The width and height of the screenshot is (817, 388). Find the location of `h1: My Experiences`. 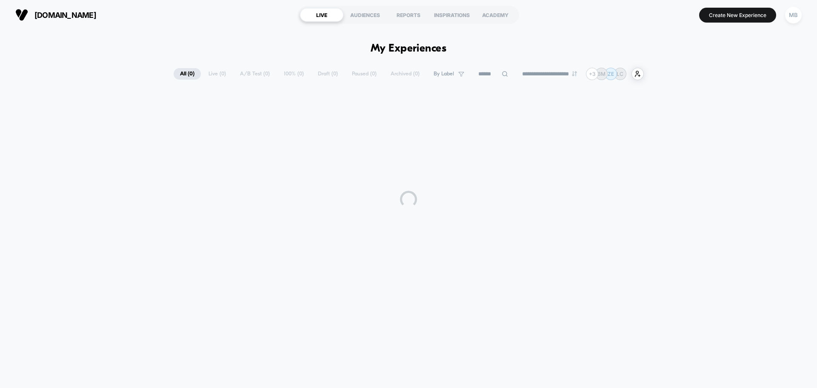

h1: My Experiences is located at coordinates (409, 49).